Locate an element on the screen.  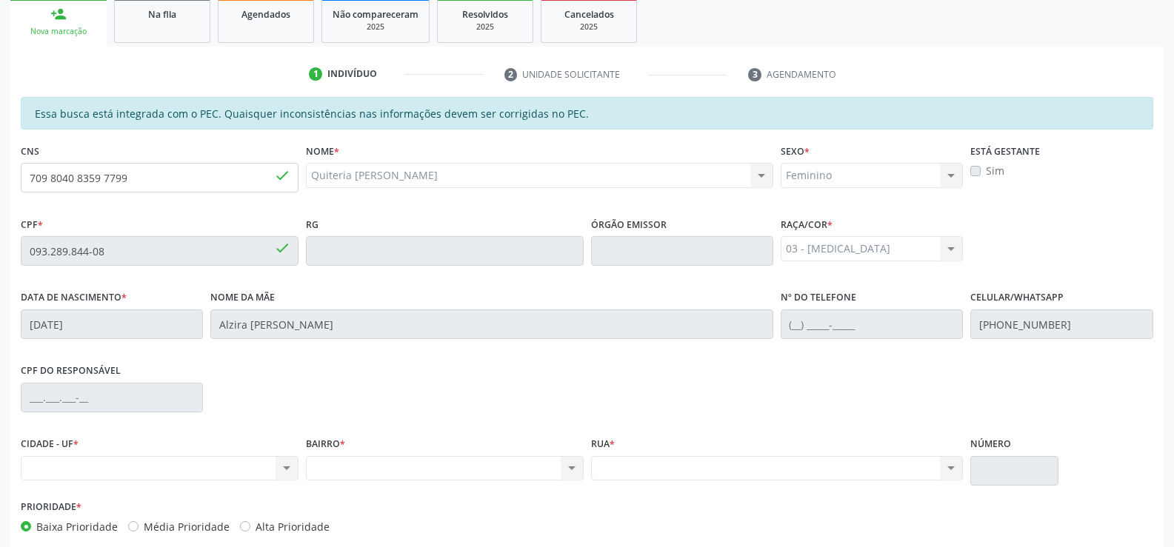
span: Resolvidos is located at coordinates (485, 14).